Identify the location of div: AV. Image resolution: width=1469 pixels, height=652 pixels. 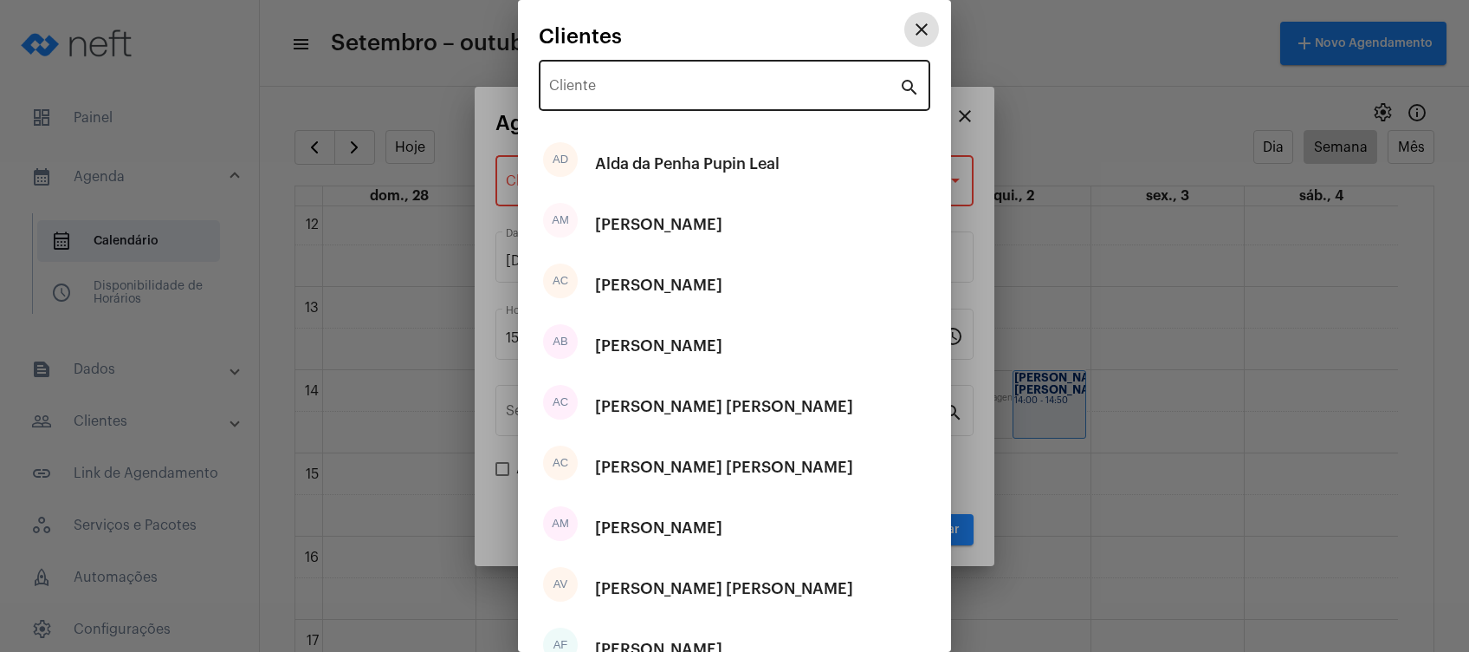
(561, 584).